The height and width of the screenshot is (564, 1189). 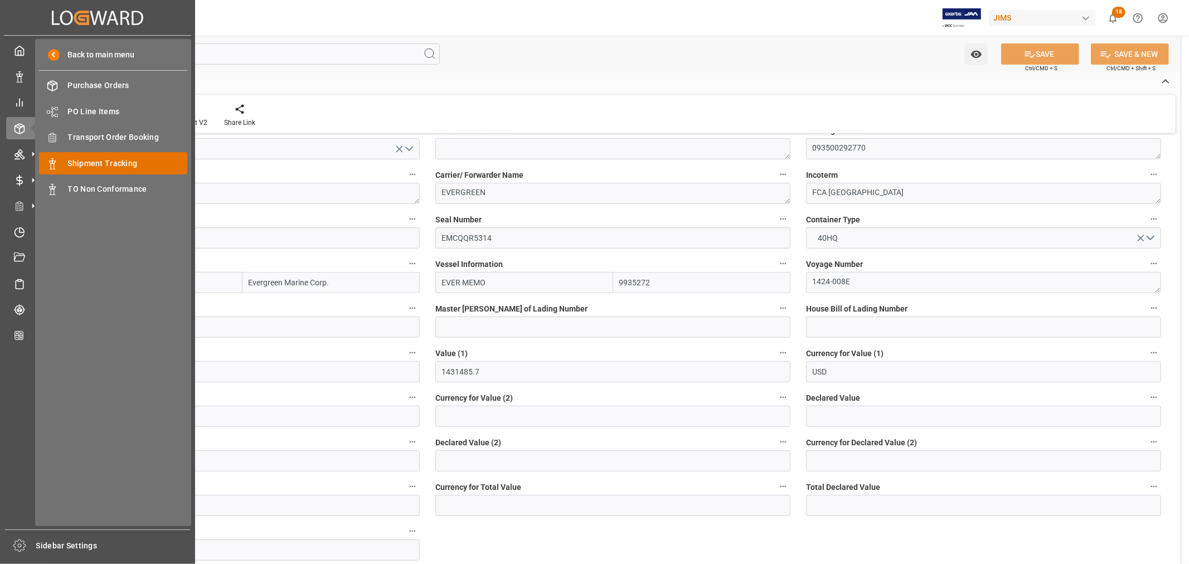 I want to click on button: Help Center, so click(x=1138, y=18).